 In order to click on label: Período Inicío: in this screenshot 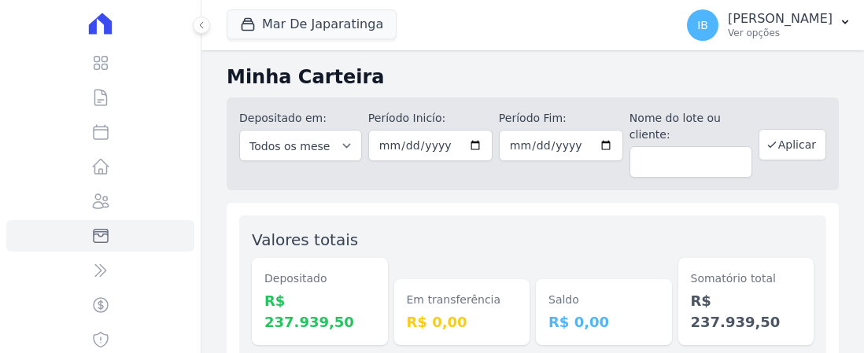, I will do `click(431, 118)`.